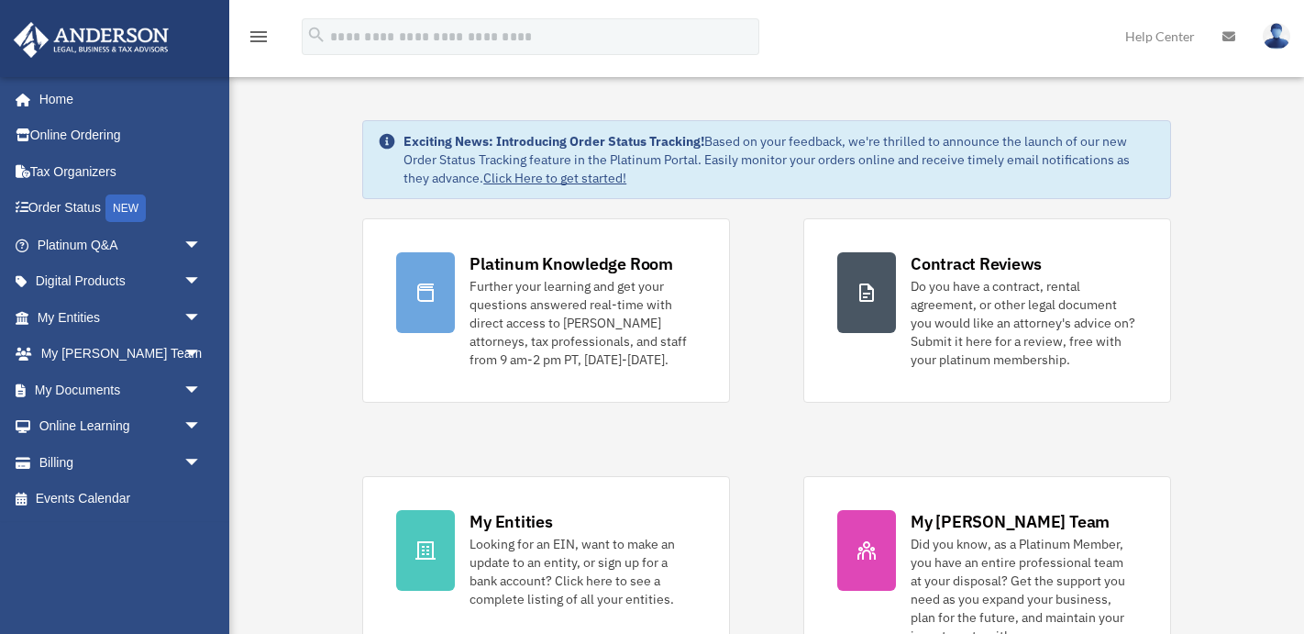 The width and height of the screenshot is (1304, 634). I want to click on a: menu, so click(259, 39).